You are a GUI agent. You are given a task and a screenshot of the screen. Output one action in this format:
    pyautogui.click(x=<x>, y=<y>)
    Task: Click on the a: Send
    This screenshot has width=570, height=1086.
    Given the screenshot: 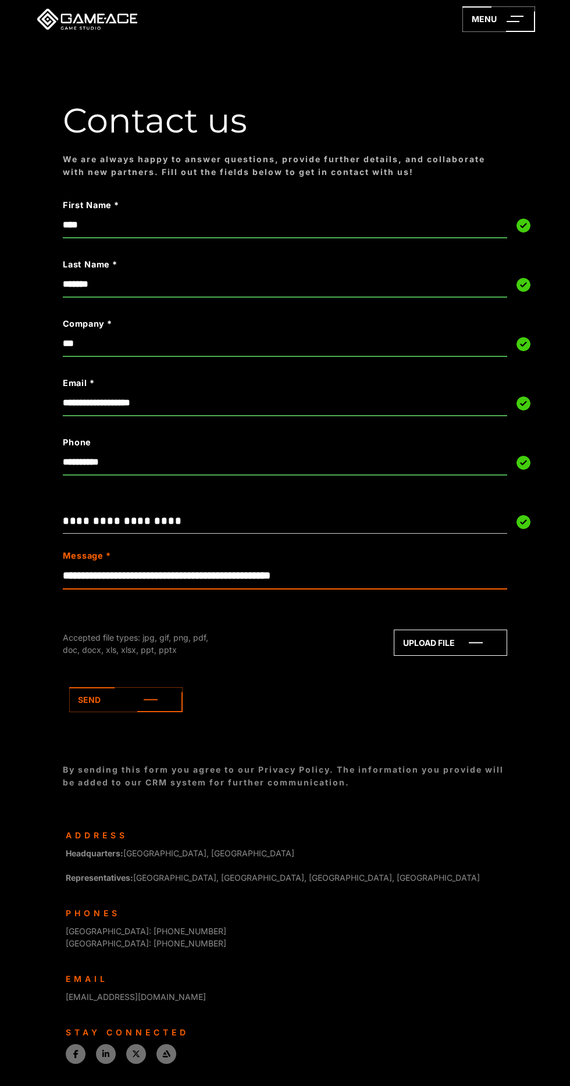 What is the action you would take?
    pyautogui.click(x=126, y=699)
    